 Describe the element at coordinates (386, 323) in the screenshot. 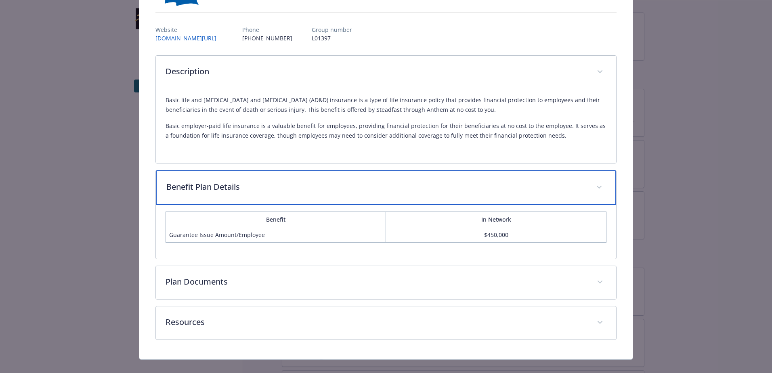

I see `div: Resources` at that location.